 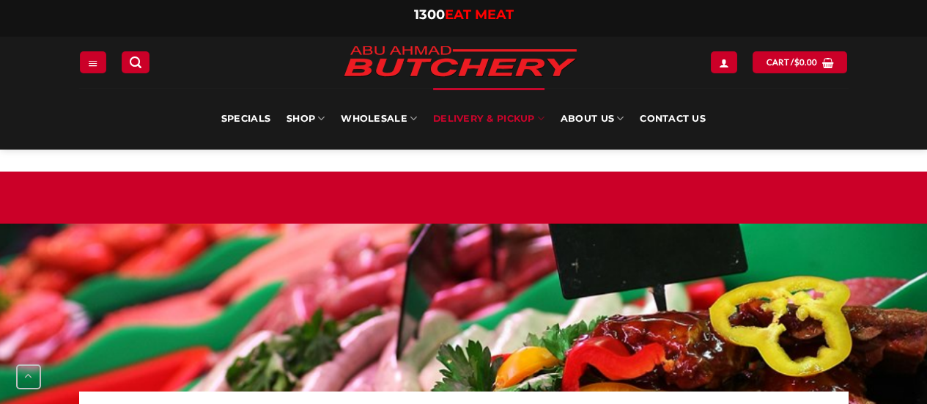 What do you see at coordinates (673, 119) in the screenshot?
I see `a: Contact Us` at bounding box center [673, 119].